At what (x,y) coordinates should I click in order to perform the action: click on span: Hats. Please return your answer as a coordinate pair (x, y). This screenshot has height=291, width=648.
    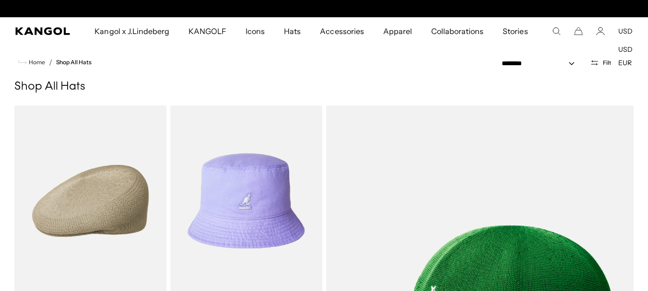
    Looking at the image, I should click on (292, 31).